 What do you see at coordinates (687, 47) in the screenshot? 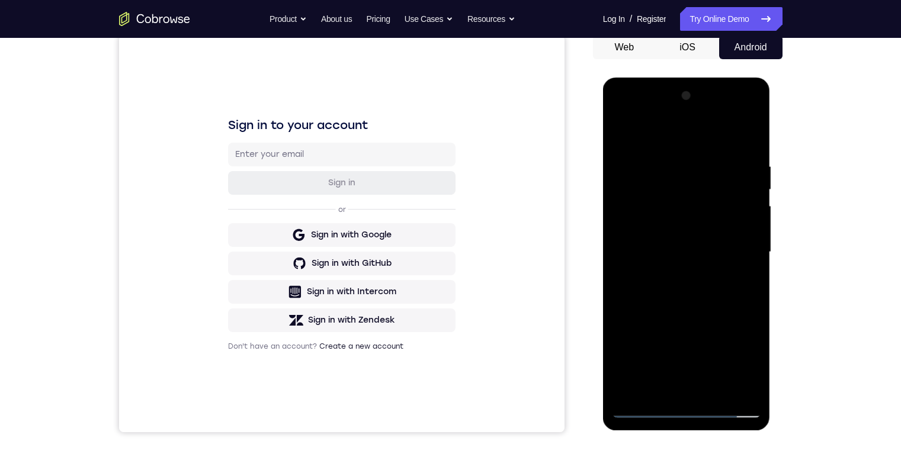
I see `button: iOS` at bounding box center [687, 47].